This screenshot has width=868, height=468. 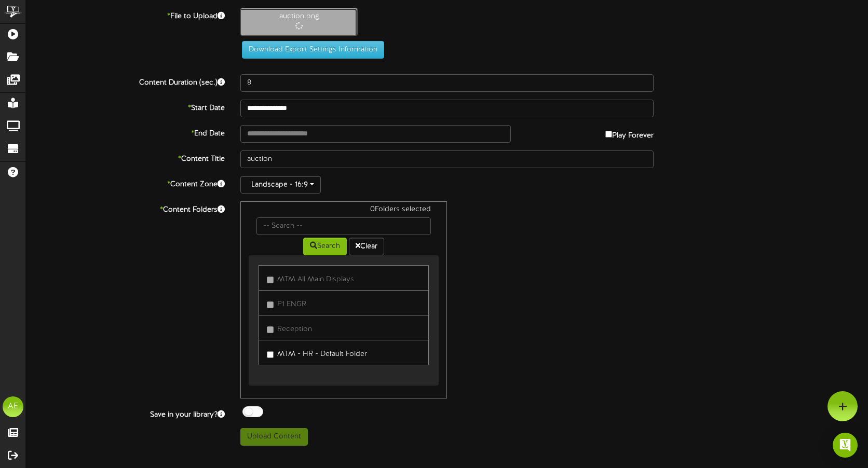 What do you see at coordinates (294, 329) in the screenshot?
I see `span: Reception` at bounding box center [294, 329].